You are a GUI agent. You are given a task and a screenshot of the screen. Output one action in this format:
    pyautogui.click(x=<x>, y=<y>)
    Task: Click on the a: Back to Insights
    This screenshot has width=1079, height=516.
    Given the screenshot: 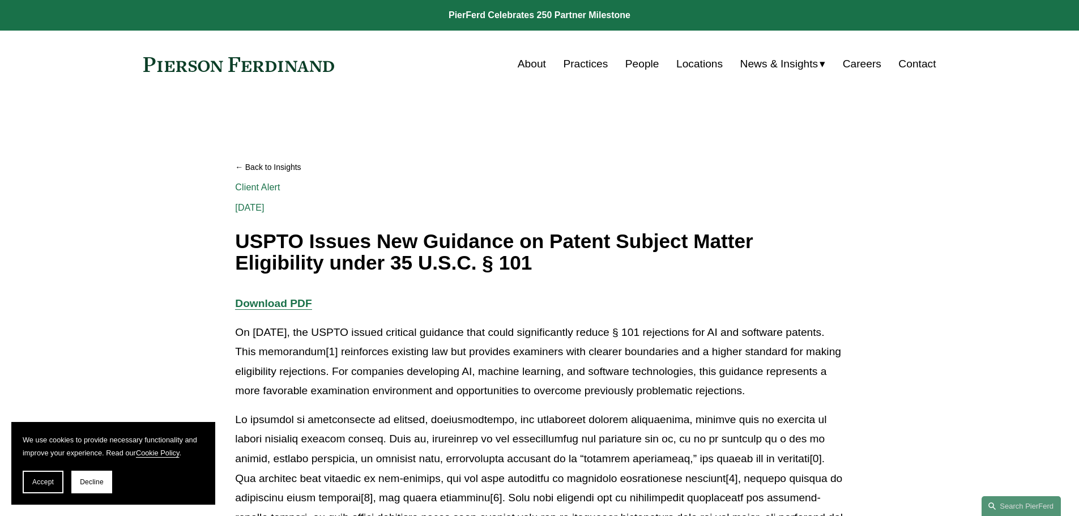 What is the action you would take?
    pyautogui.click(x=539, y=167)
    